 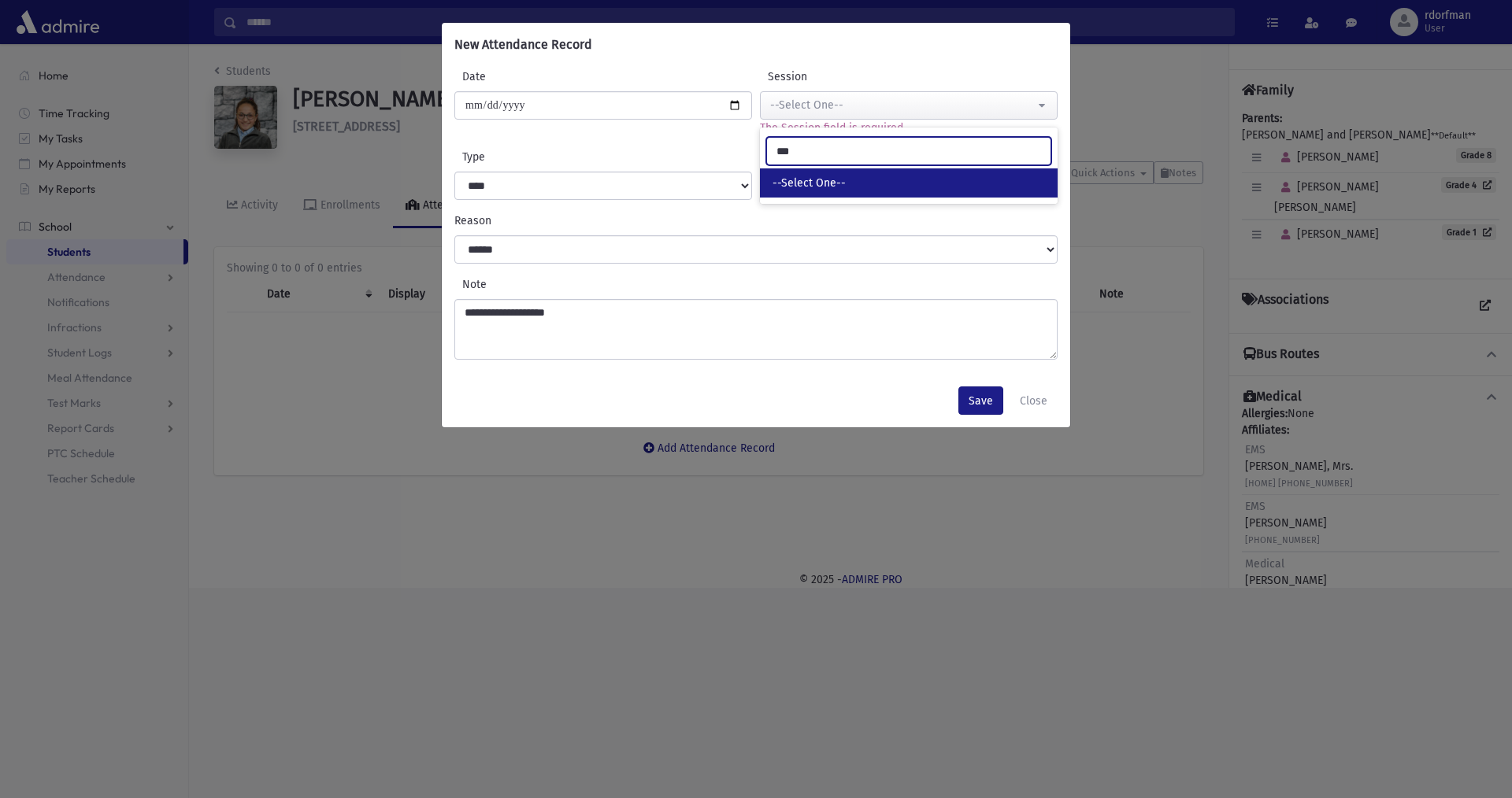 I want to click on input: Search, so click(x=909, y=151).